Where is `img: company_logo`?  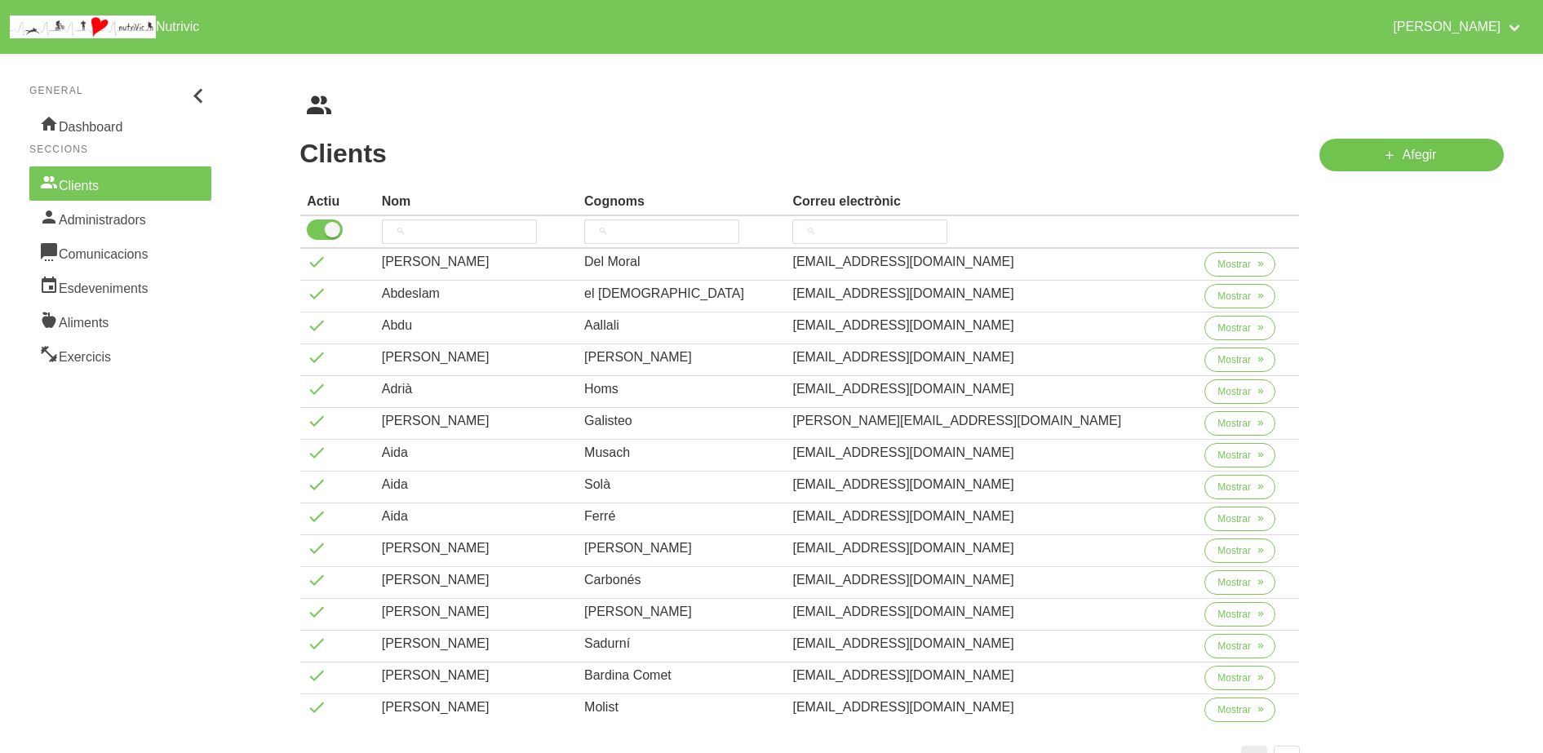 img: company_logo is located at coordinates (82, 27).